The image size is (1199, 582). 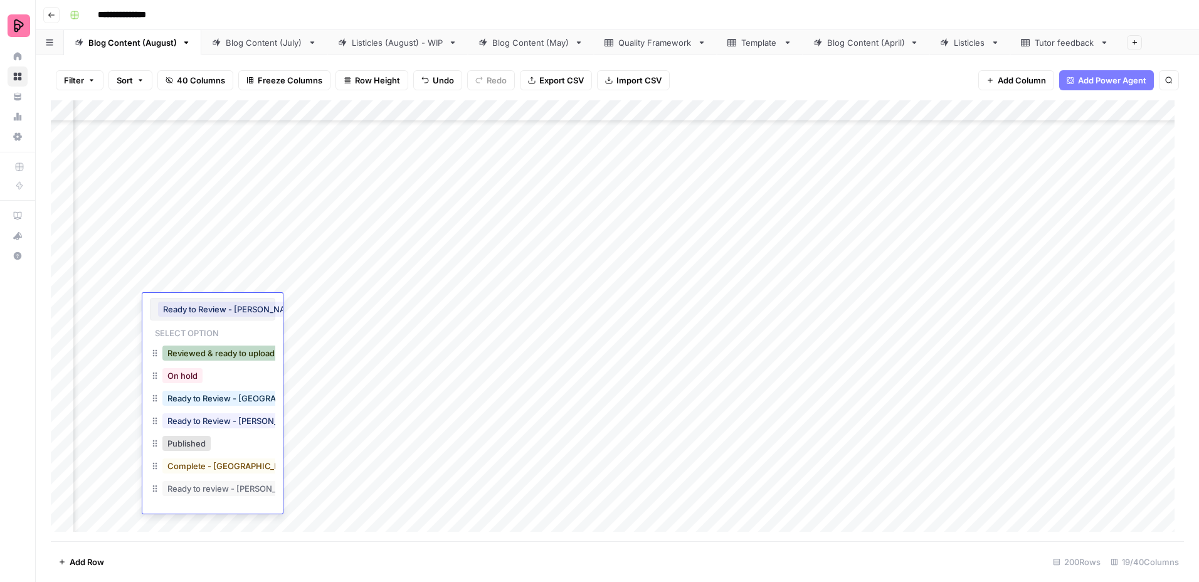 What do you see at coordinates (130, 80) in the screenshot?
I see `button: Sort` at bounding box center [130, 80].